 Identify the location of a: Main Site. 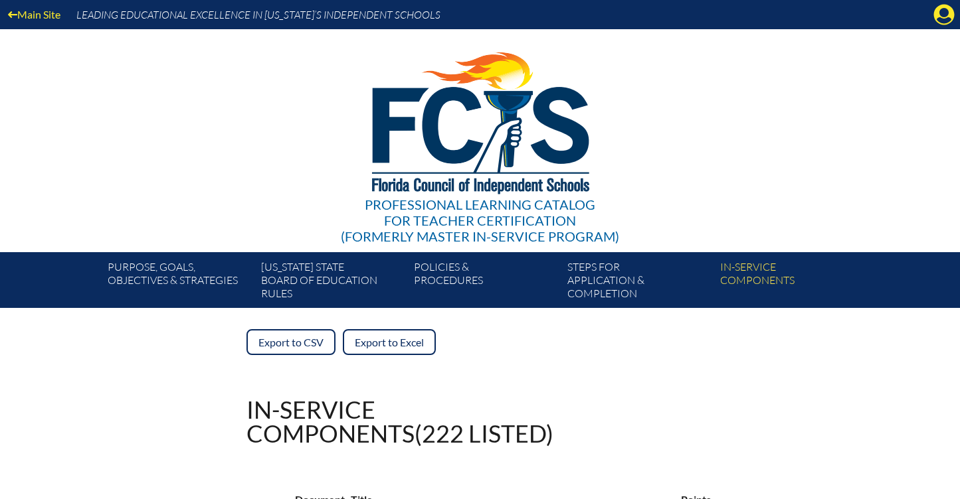
(34, 14).